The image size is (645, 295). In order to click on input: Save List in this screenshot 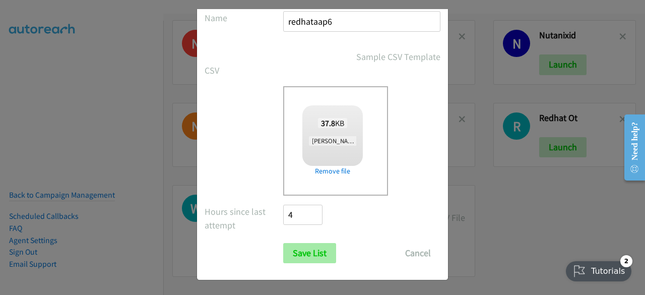, I will do `click(309, 253)`.